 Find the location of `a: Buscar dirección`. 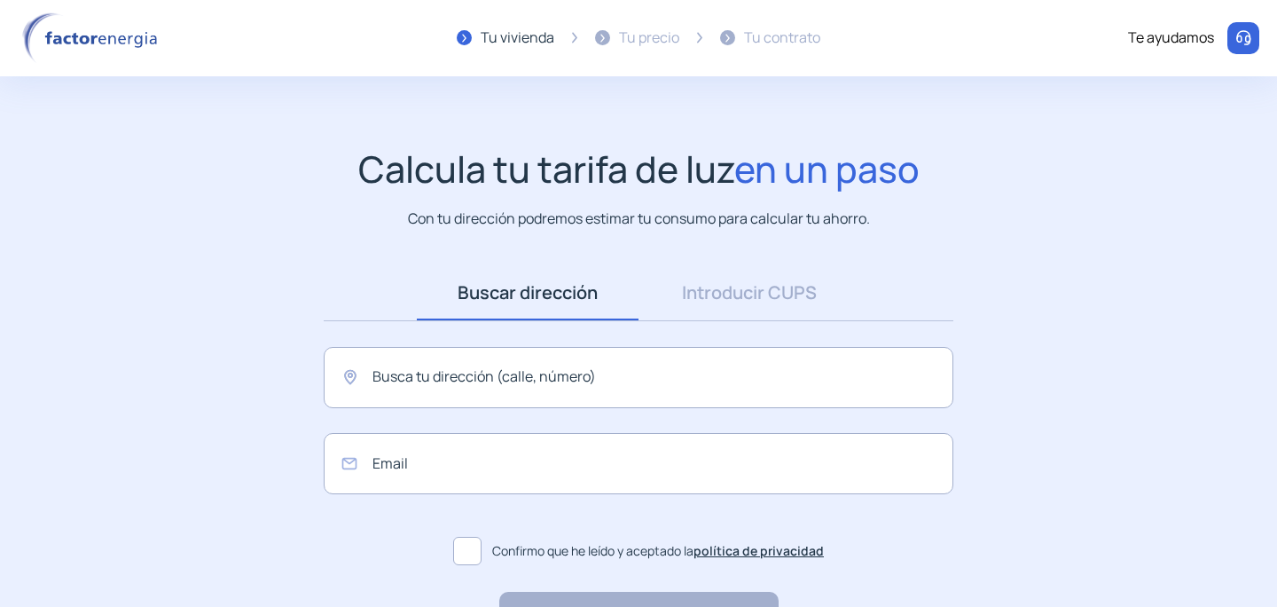

a: Buscar dirección is located at coordinates (528, 293).